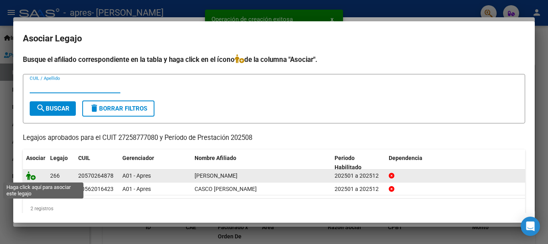  Describe the element at coordinates (41, 108) in the screenshot. I see `mat-icon: search` at that location.